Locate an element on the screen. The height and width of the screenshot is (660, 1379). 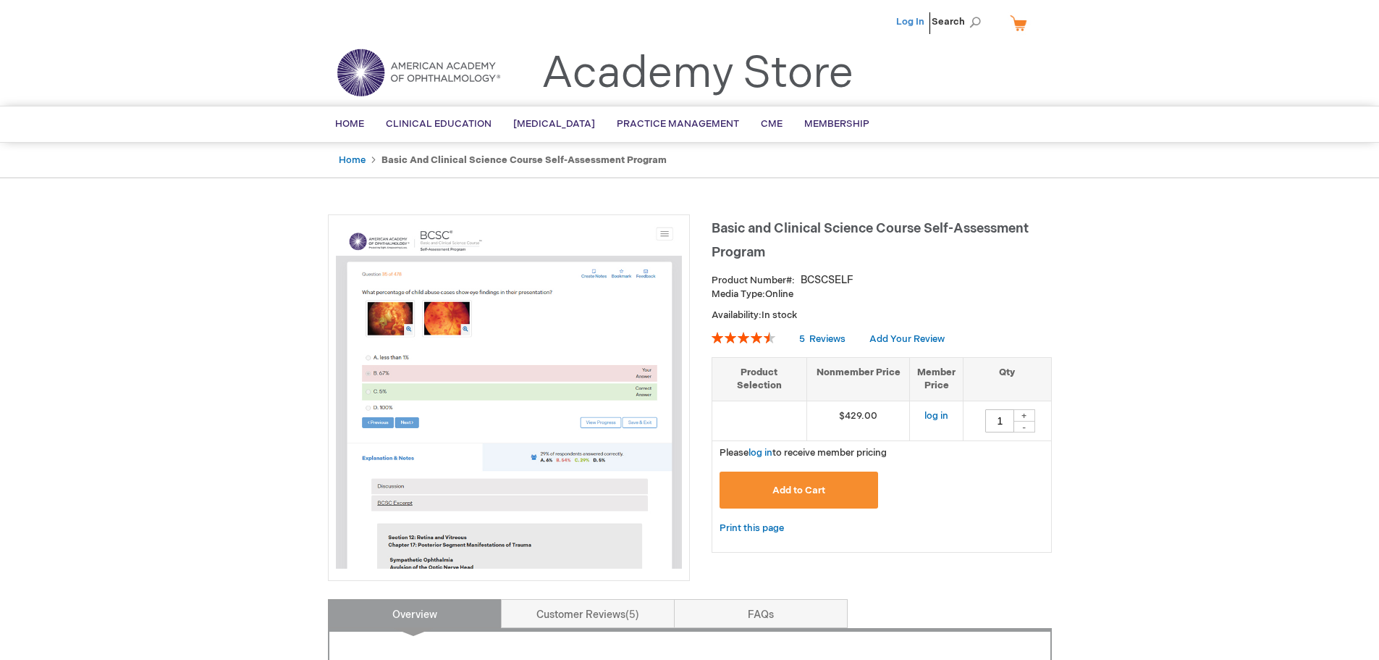
a: Overview is located at coordinates (415, 613).